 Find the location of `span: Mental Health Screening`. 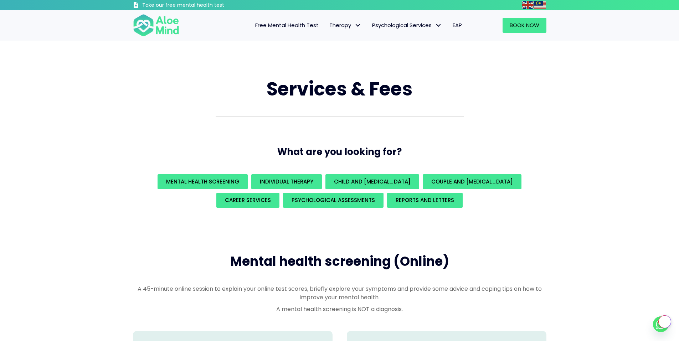

span: Mental Health Screening is located at coordinates (202, 181).